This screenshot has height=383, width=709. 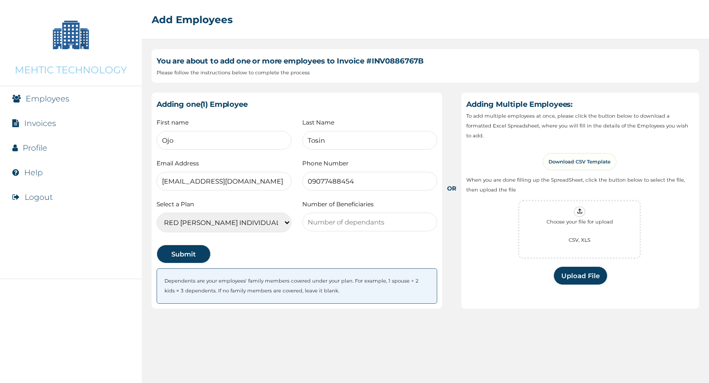 What do you see at coordinates (224, 163) in the screenshot?
I see `label: Email Address` at bounding box center [224, 163].